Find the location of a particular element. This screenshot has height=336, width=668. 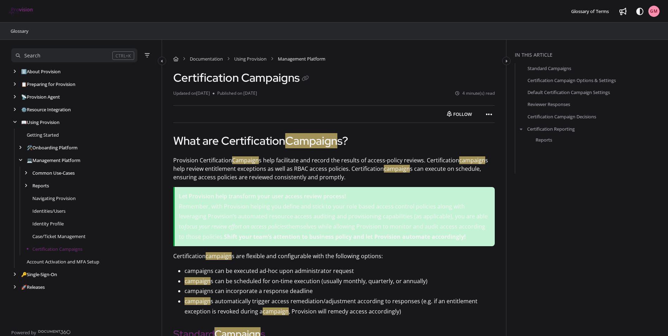

button: Article more options is located at coordinates (489, 114).